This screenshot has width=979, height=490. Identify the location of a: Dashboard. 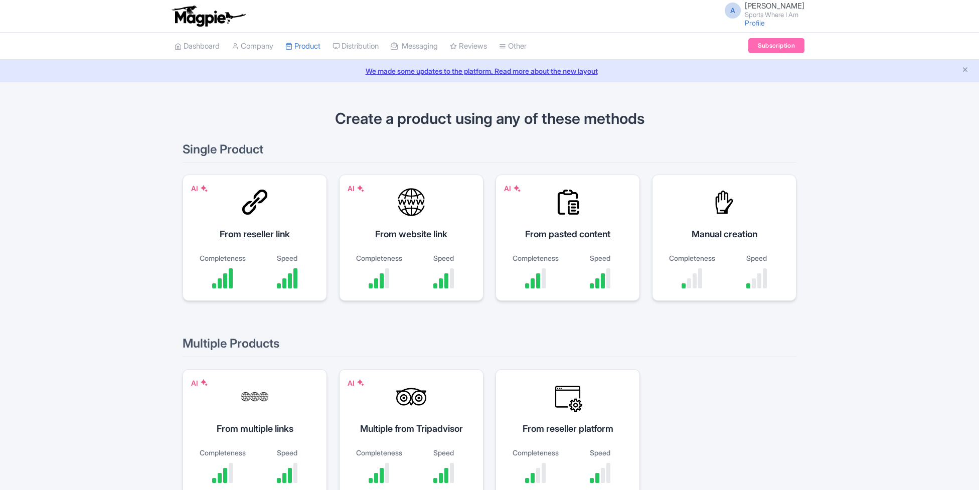
(197, 46).